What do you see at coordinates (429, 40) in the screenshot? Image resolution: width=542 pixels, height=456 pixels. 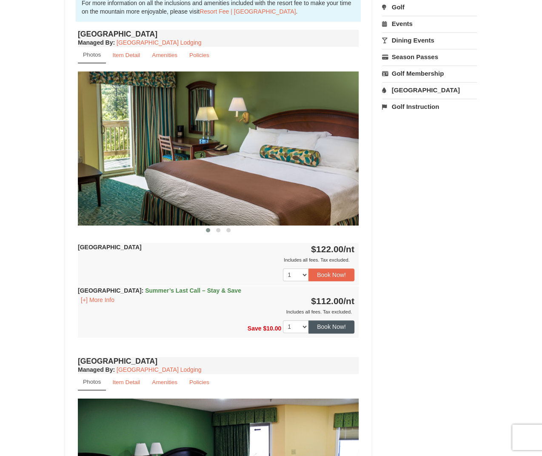 I see `a: Dining Events` at bounding box center [429, 40].